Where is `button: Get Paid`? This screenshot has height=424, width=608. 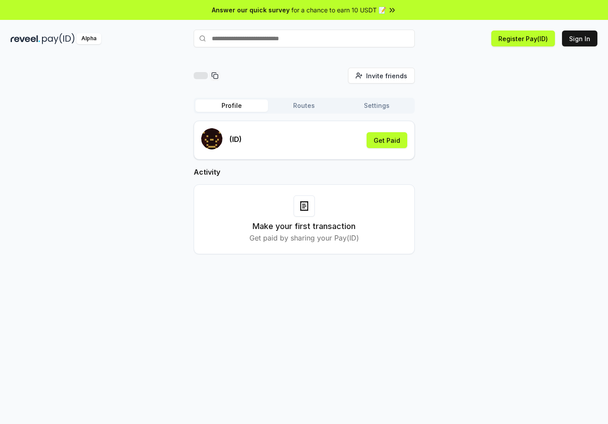
button: Get Paid is located at coordinates (387, 140).